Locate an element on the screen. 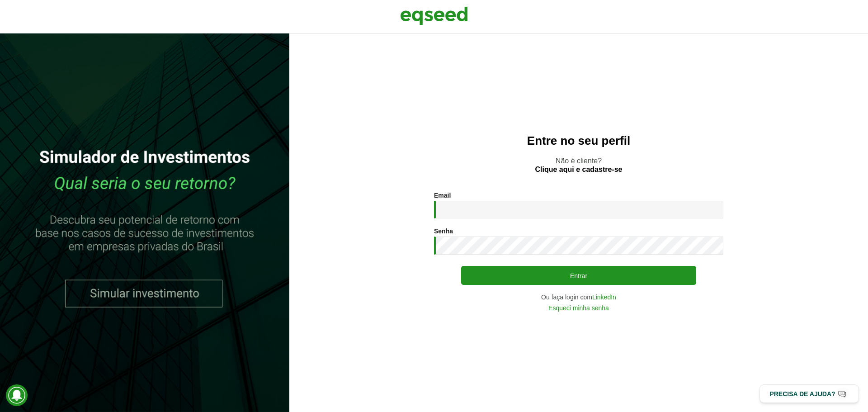 Image resolution: width=868 pixels, height=412 pixels. div: Ou faça login com is located at coordinates (579, 297).